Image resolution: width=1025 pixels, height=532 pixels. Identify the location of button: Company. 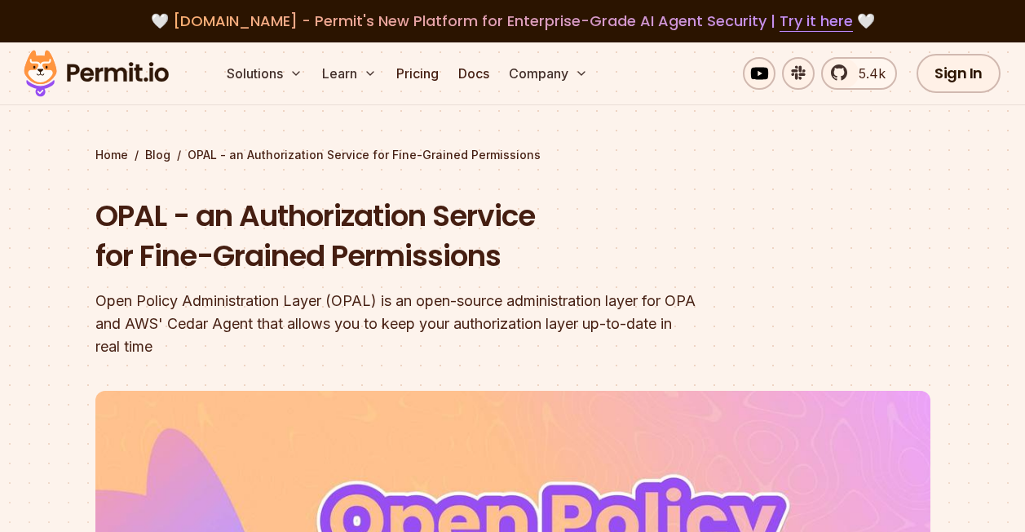
(548, 73).